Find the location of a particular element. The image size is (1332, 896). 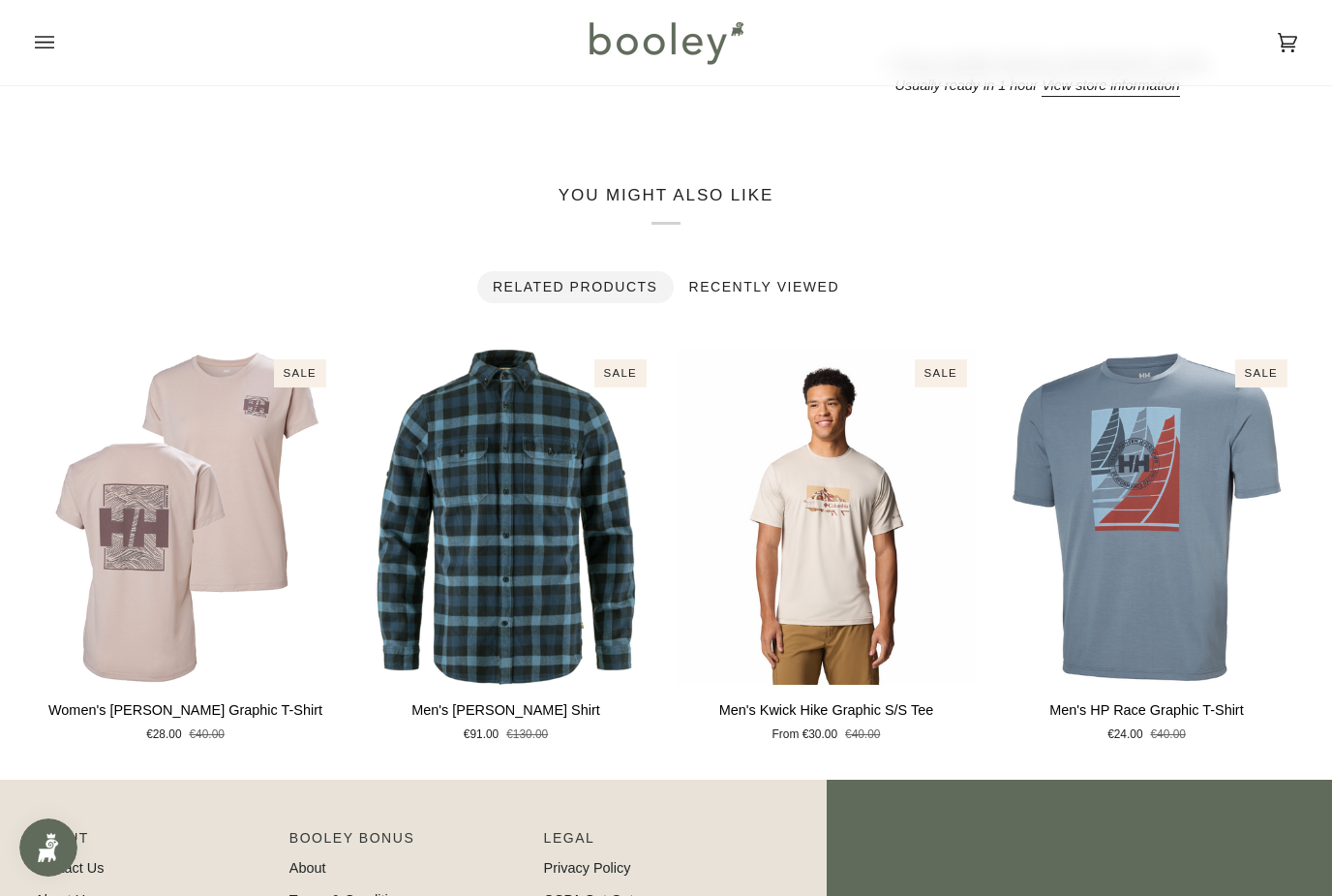

span: Related products is located at coordinates (575, 286).